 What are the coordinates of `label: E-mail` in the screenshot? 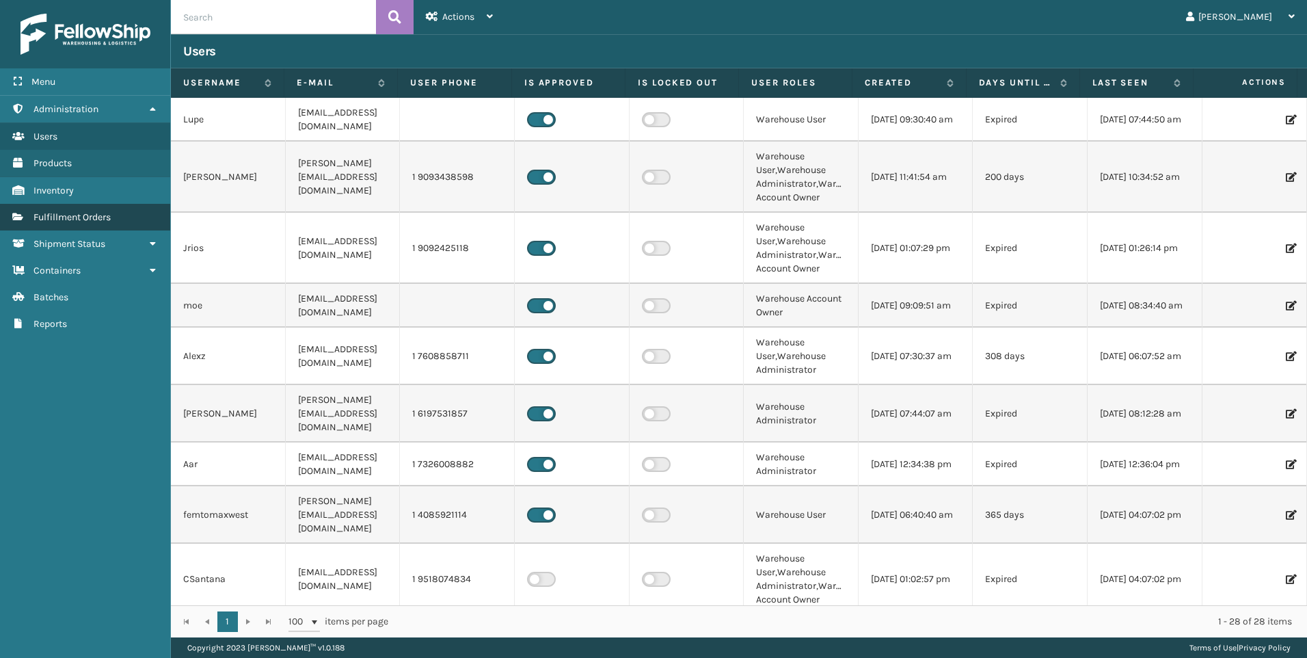 It's located at (334, 83).